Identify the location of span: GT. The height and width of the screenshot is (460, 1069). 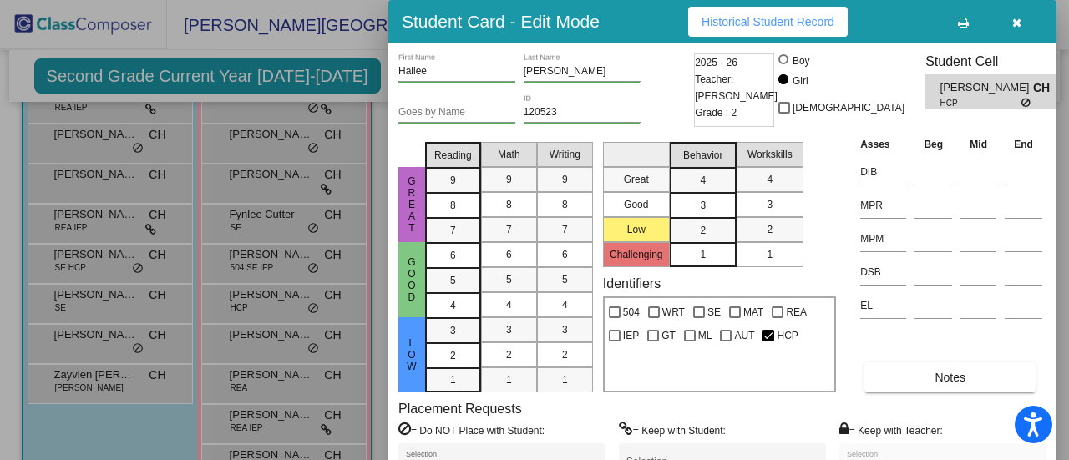
(668, 336).